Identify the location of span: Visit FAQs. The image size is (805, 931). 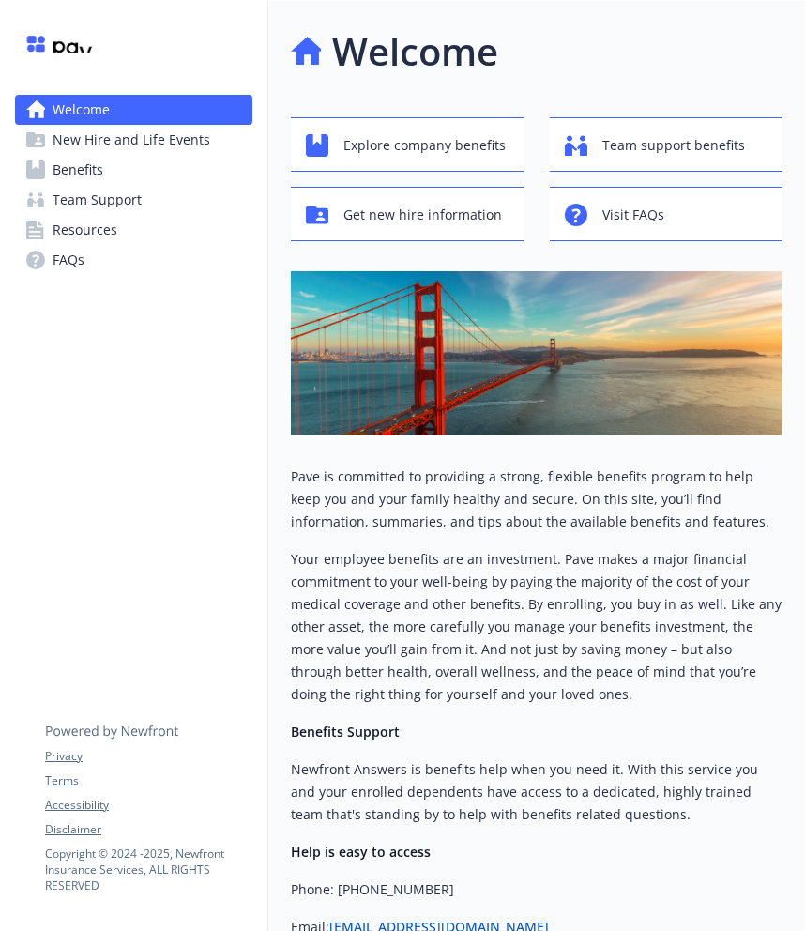
(633, 215).